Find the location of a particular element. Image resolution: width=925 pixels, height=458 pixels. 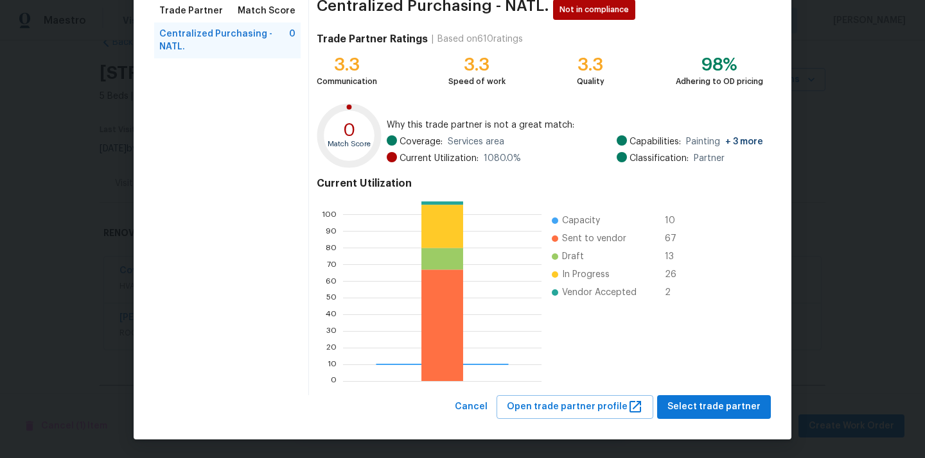

span: Services area is located at coordinates (476, 142).